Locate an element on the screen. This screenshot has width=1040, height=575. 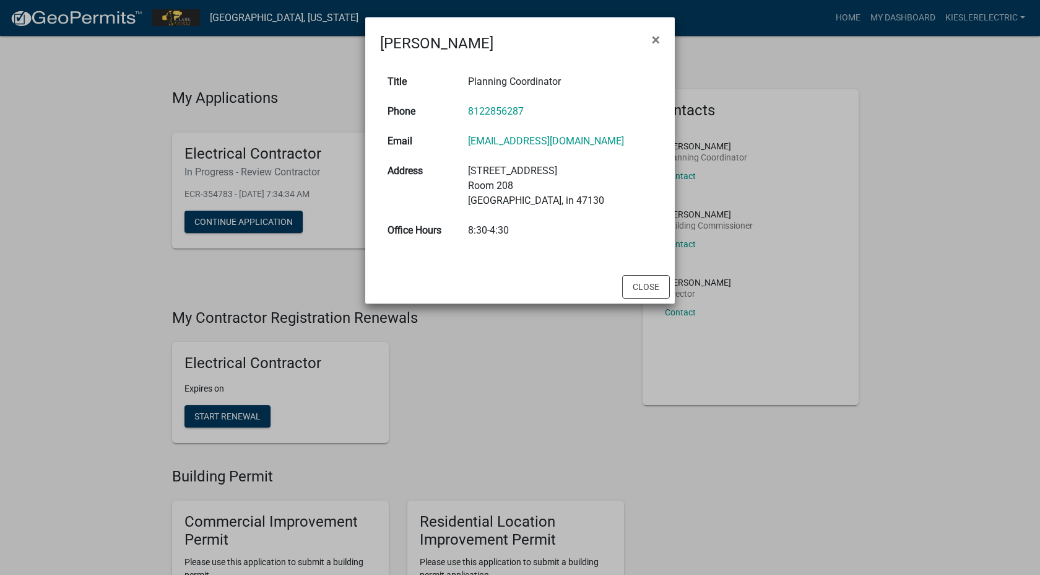
th: Title is located at coordinates (420, 82).